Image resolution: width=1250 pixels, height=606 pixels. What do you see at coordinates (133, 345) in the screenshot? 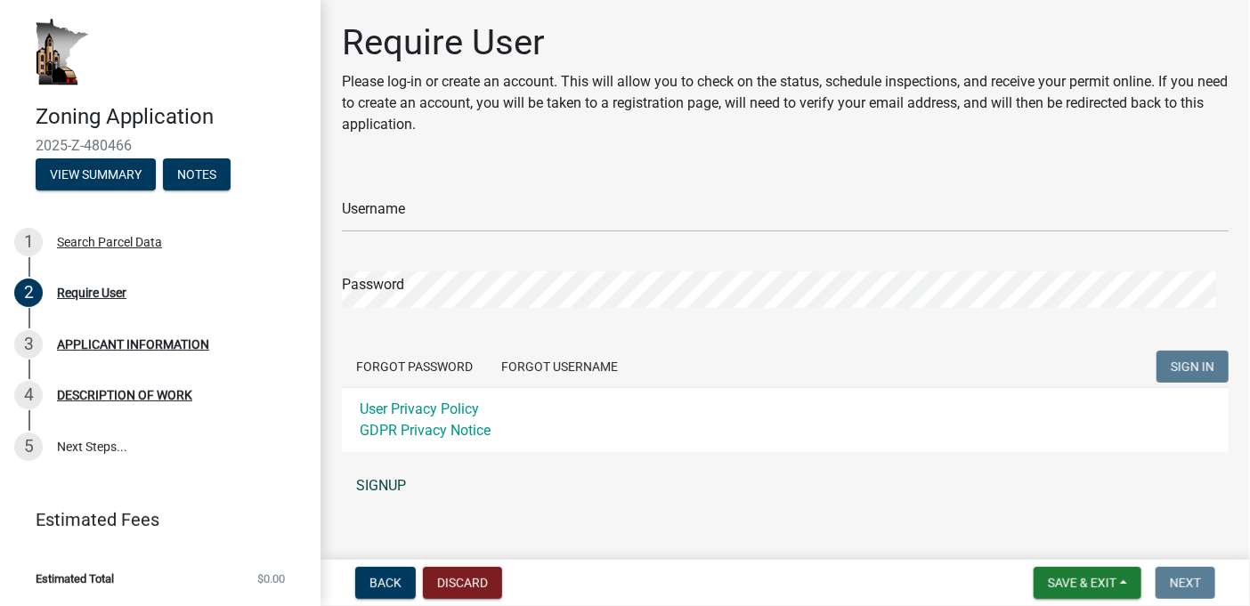
I see `div: APPLICANT INFORMATION` at bounding box center [133, 345].